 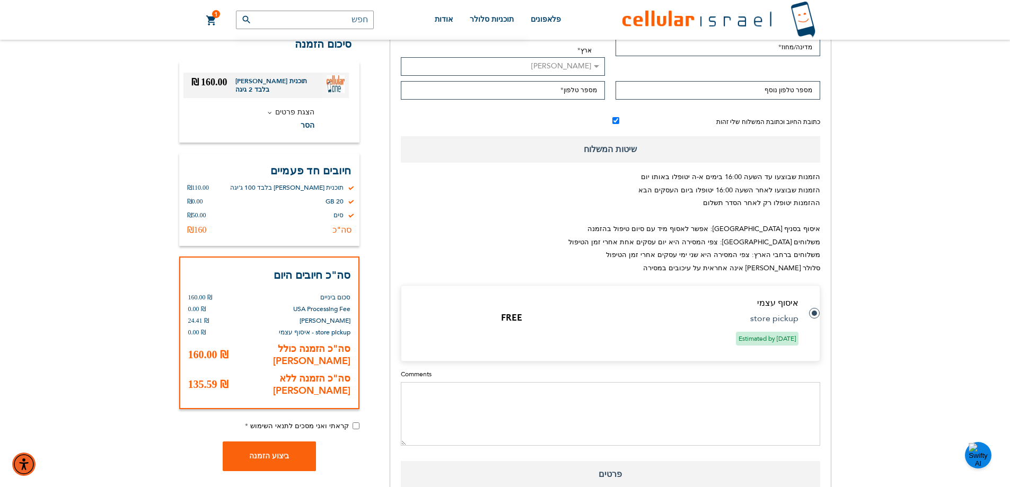 I want to click on span: ‏24.41 ₪, so click(x=198, y=321).